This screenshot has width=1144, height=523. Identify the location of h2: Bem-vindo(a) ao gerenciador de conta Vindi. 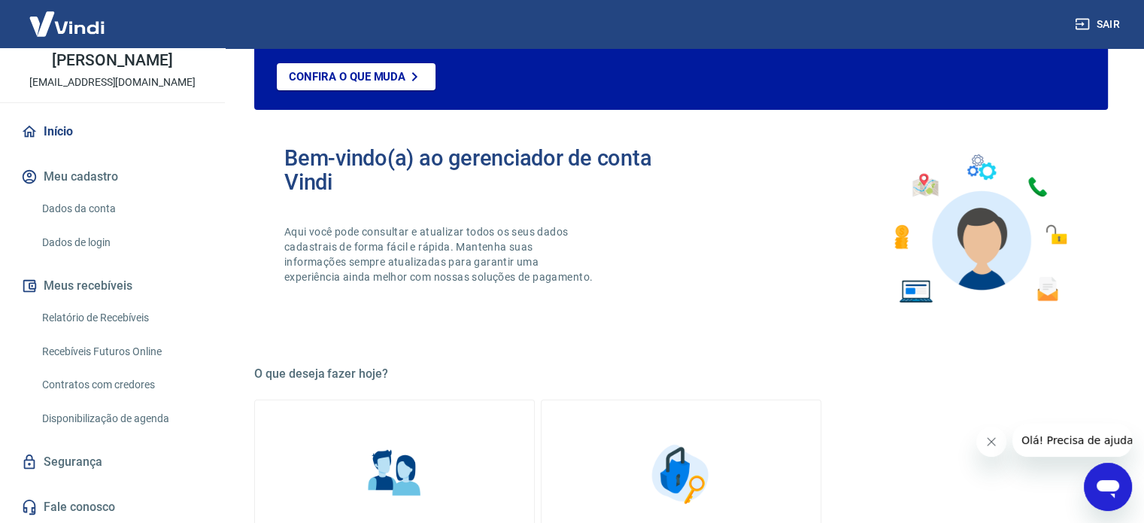
(483, 170).